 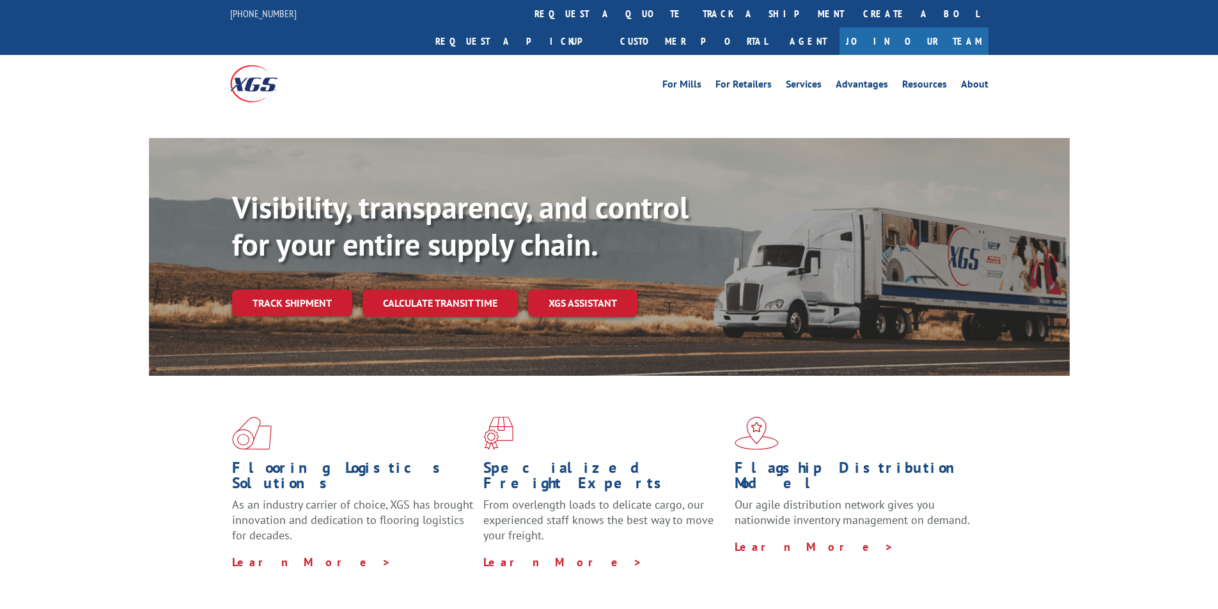 I want to click on a: Calculate transit time, so click(x=440, y=303).